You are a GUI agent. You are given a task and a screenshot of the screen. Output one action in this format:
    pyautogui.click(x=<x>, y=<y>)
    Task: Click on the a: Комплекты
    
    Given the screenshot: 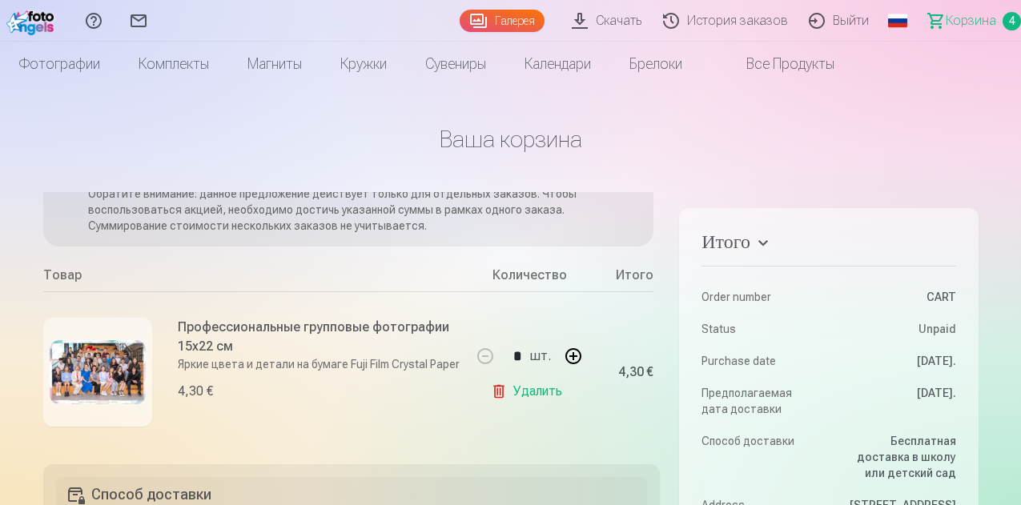 What is the action you would take?
    pyautogui.click(x=174, y=64)
    